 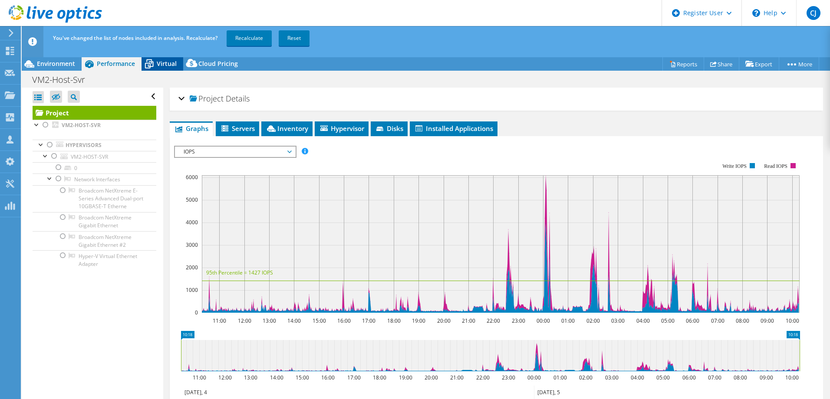 I want to click on text: 6000, so click(x=192, y=177).